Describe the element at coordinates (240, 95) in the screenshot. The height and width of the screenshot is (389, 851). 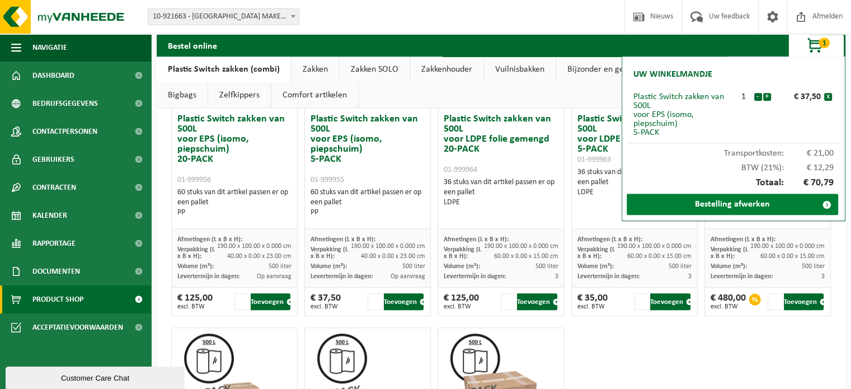
I see `a: Zelfkippers` at that location.